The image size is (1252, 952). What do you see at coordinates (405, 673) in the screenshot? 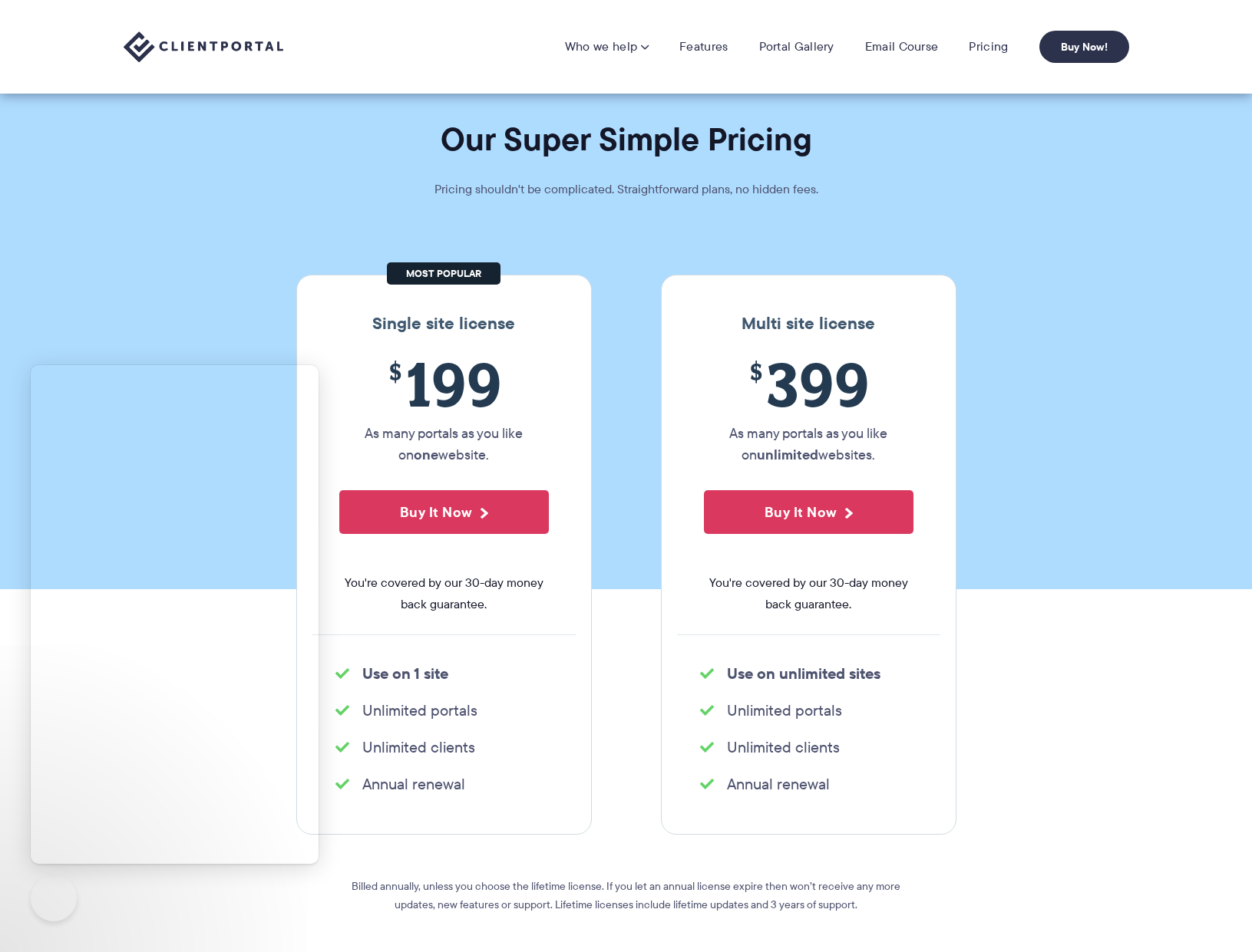
I see `strong: Use on 1 site` at bounding box center [405, 673].